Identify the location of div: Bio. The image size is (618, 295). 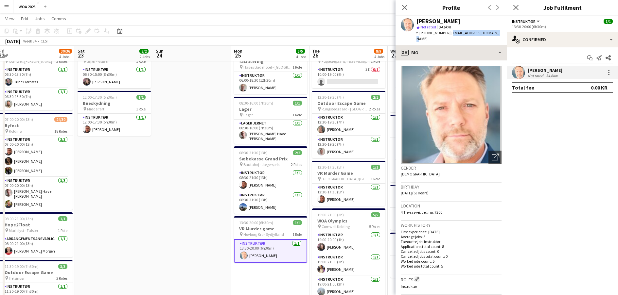
(451, 53).